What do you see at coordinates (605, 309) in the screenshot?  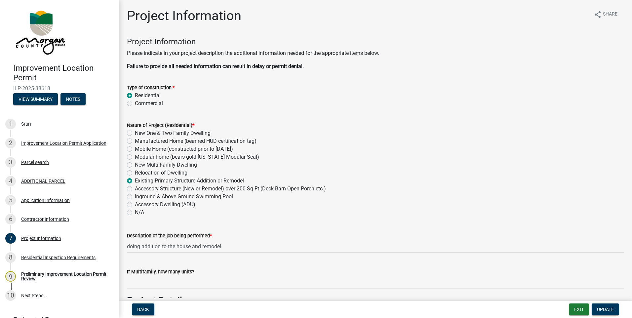 I see `span: Update` at bounding box center [605, 309].